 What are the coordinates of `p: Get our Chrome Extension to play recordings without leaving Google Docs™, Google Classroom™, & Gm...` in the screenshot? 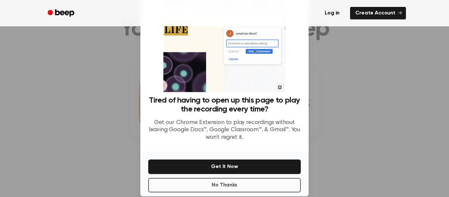 It's located at (224, 130).